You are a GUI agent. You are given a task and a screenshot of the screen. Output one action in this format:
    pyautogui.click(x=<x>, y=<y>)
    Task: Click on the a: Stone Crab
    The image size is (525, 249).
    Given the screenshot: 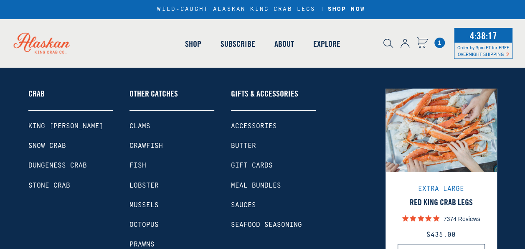 What is the action you would take?
    pyautogui.click(x=71, y=185)
    